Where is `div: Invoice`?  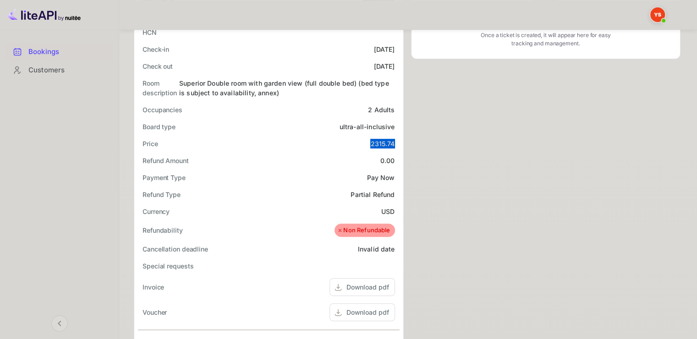 div: Invoice is located at coordinates (153, 287).